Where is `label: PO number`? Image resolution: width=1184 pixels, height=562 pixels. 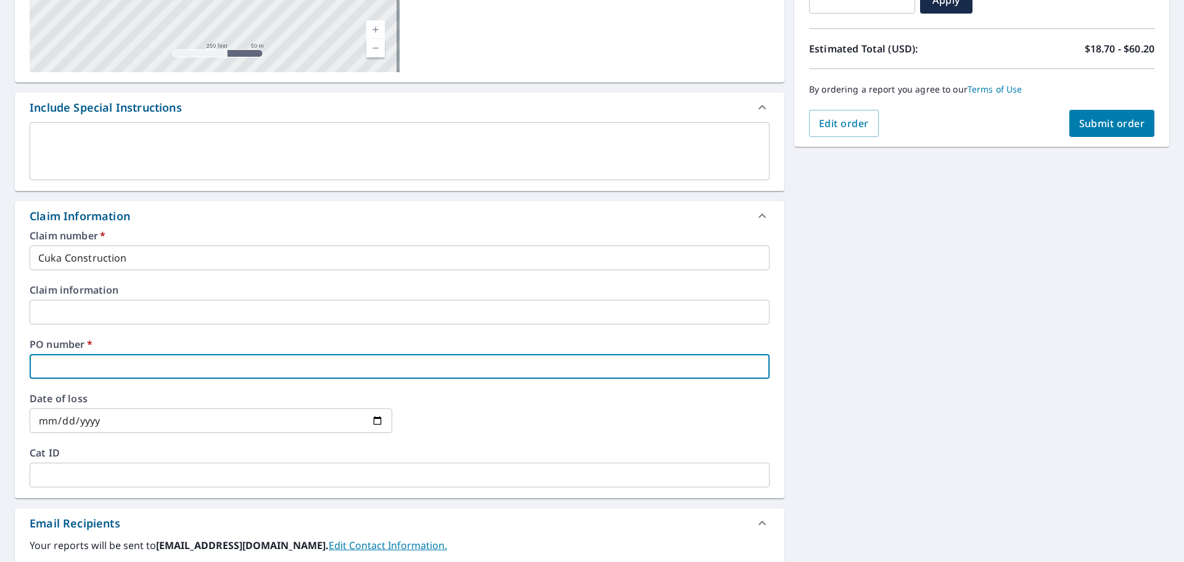
label: PO number is located at coordinates (400, 344).